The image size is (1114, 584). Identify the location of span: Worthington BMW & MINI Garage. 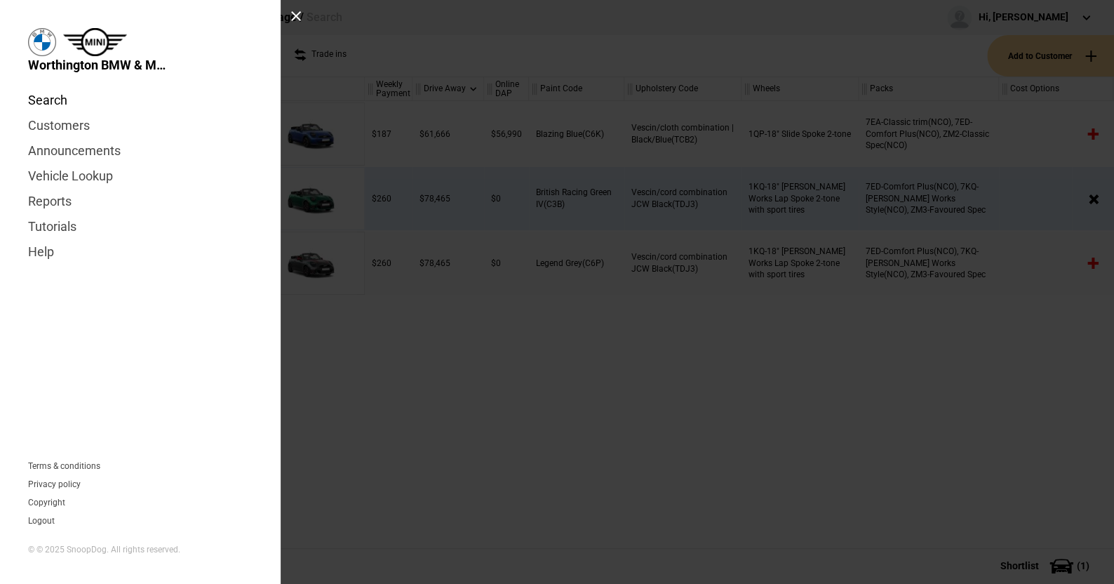
(98, 65).